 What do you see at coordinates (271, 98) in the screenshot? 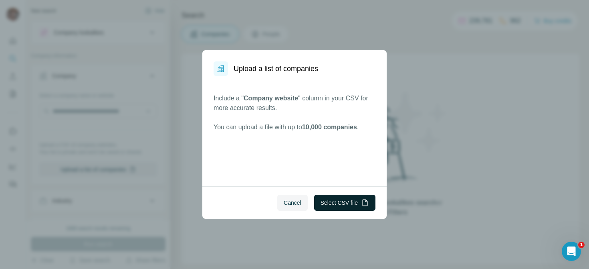
I see `span: Company website` at bounding box center [271, 98].